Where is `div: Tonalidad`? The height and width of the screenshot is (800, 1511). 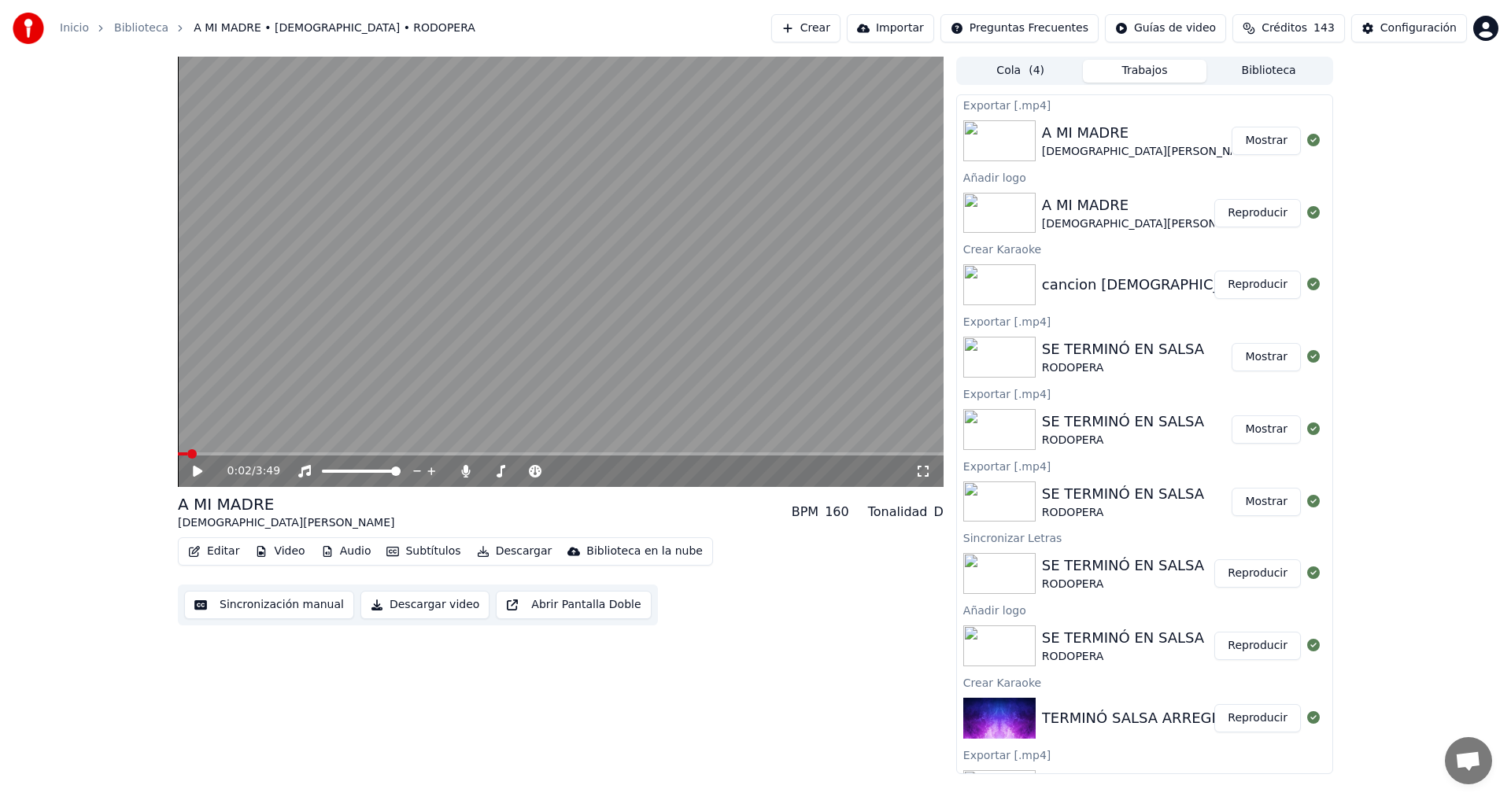
div: Tonalidad is located at coordinates (898, 512).